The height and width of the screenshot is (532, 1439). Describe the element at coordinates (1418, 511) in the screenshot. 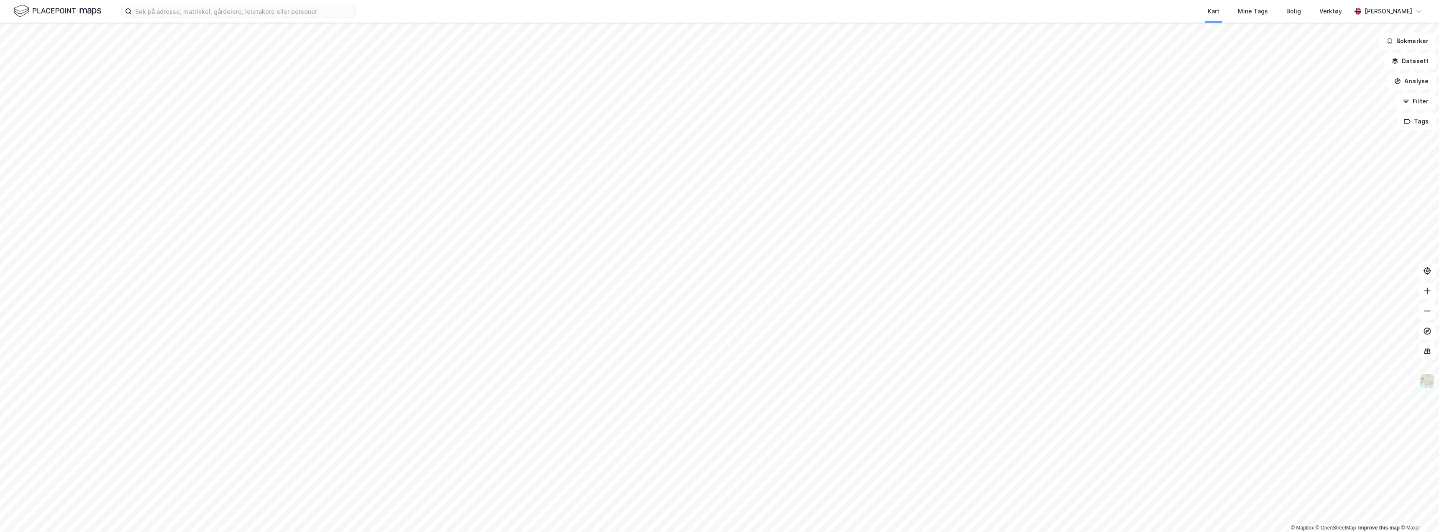

I see `div: Kontrollprogram for chat` at that location.